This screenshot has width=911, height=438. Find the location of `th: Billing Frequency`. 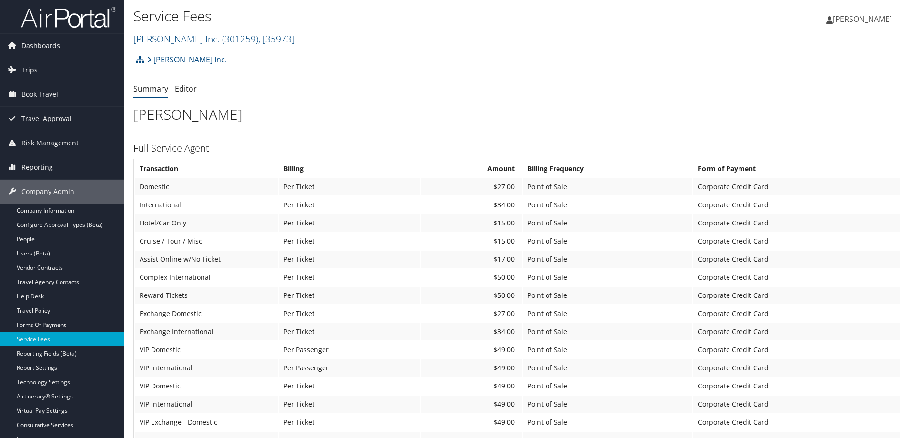

th: Billing Frequency is located at coordinates (608, 169).